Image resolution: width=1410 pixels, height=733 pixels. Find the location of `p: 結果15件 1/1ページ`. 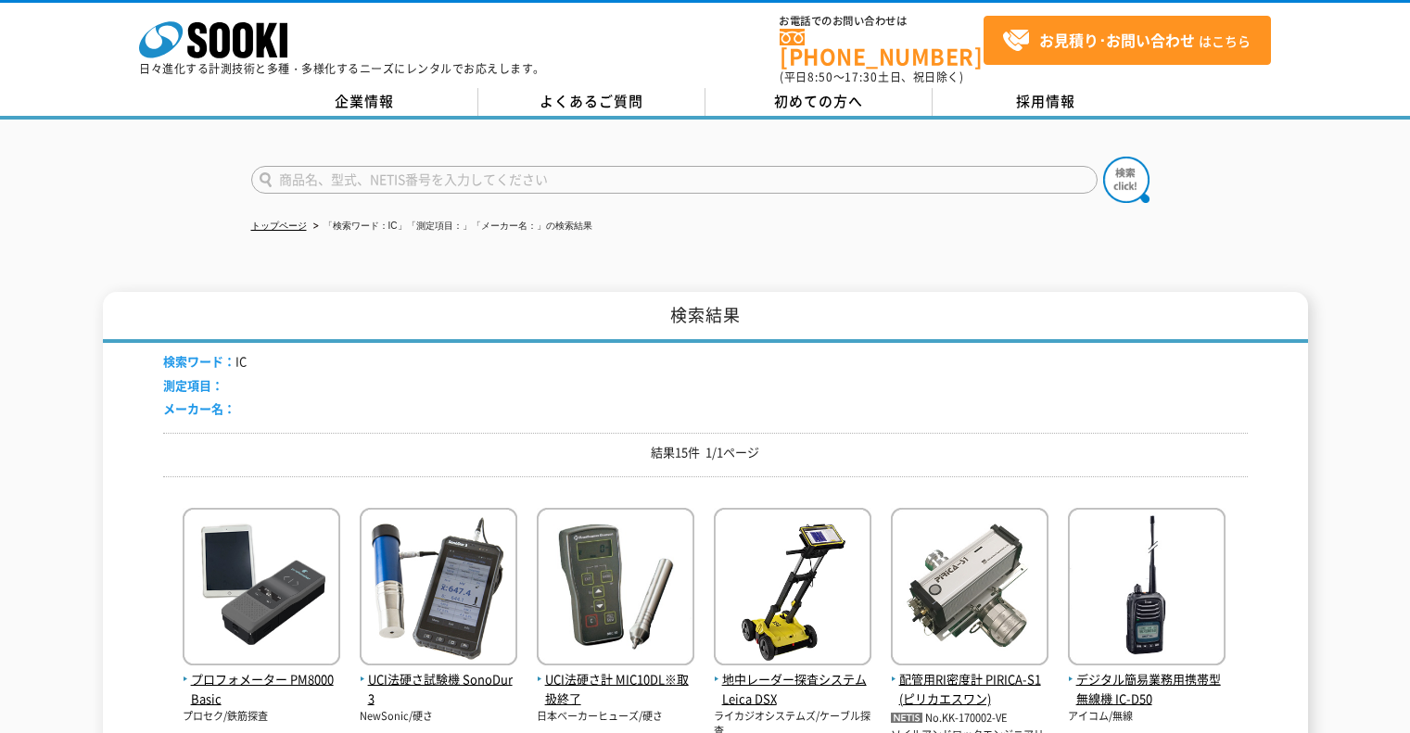

p: 結果15件 1/1ページ is located at coordinates (705, 452).